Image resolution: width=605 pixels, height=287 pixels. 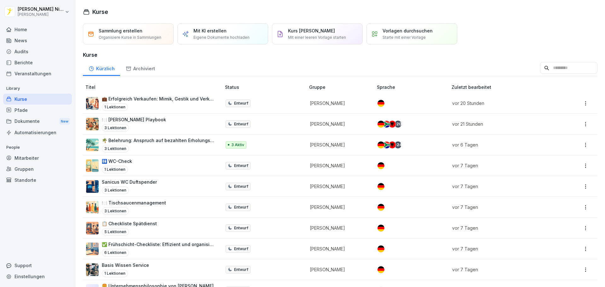 What do you see at coordinates (120, 31) in the screenshot?
I see `p: Sammlung erstellen` at bounding box center [120, 31].